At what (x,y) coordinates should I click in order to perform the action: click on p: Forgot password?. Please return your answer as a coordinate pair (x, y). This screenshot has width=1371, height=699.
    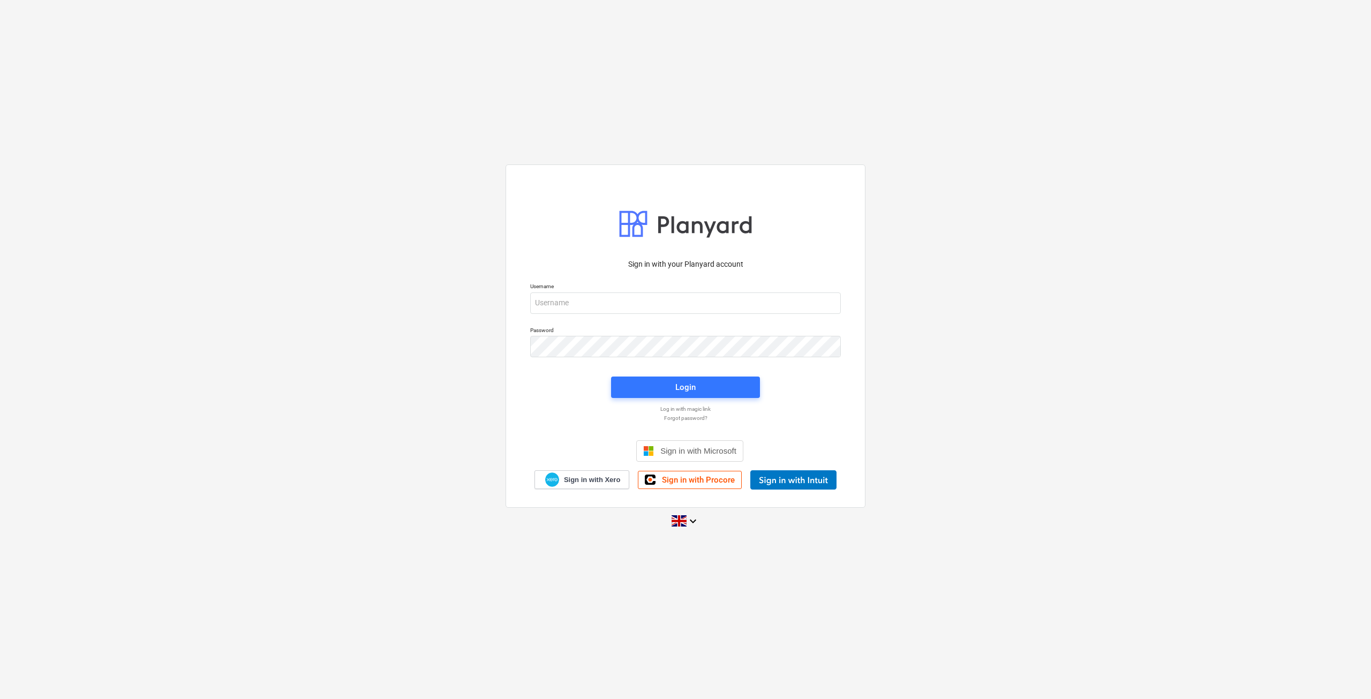
    Looking at the image, I should click on (685, 418).